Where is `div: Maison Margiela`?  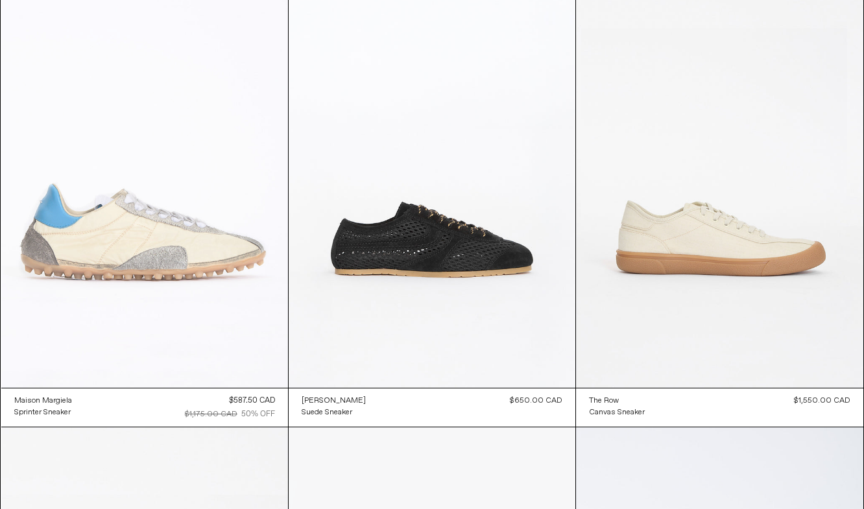 div: Maison Margiela is located at coordinates (43, 401).